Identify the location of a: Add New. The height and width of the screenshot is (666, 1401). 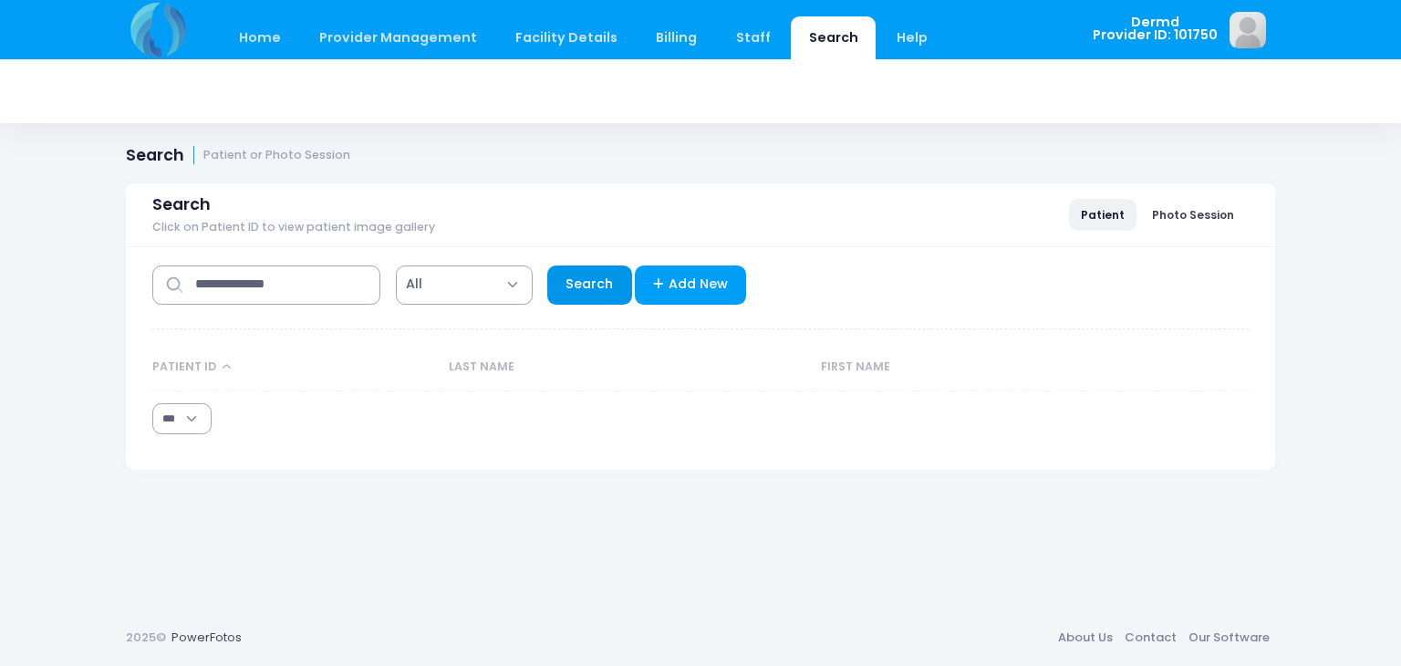
(691, 285).